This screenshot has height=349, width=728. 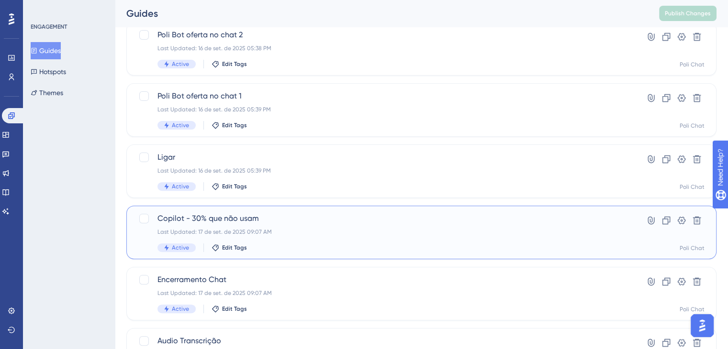 What do you see at coordinates (45, 51) in the screenshot?
I see `button: Guides` at bounding box center [45, 51].